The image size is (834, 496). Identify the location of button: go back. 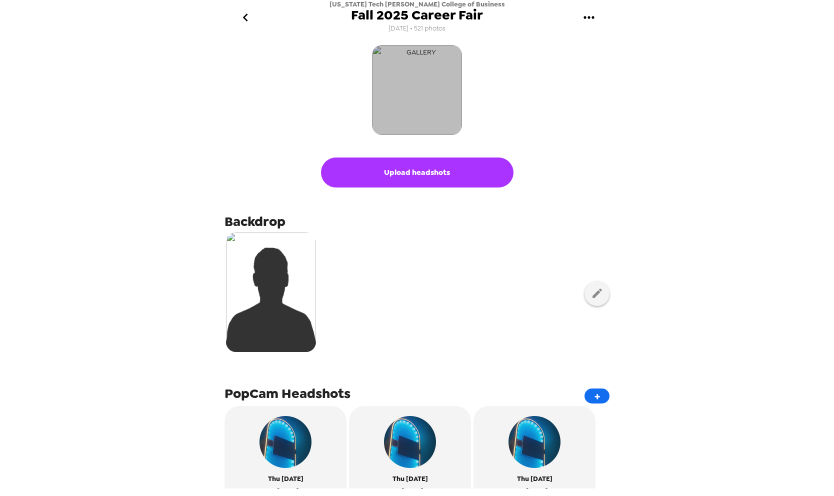
(245, 18).